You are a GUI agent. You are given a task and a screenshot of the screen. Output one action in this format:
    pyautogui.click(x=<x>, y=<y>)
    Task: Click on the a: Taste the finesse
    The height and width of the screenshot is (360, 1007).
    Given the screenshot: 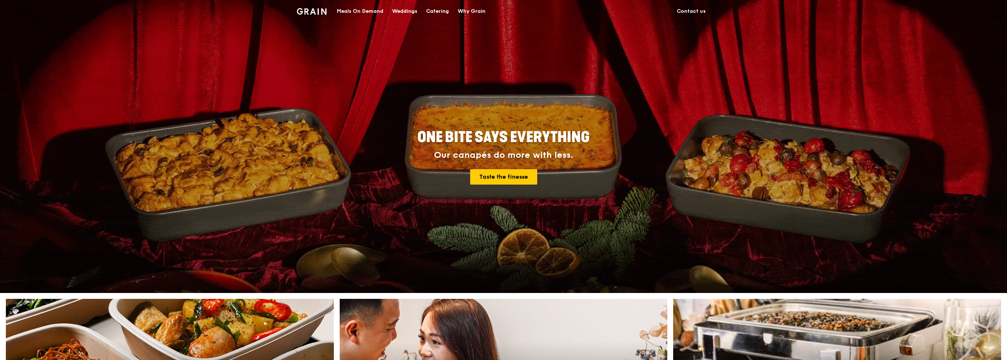 What is the action you would take?
    pyautogui.click(x=504, y=177)
    